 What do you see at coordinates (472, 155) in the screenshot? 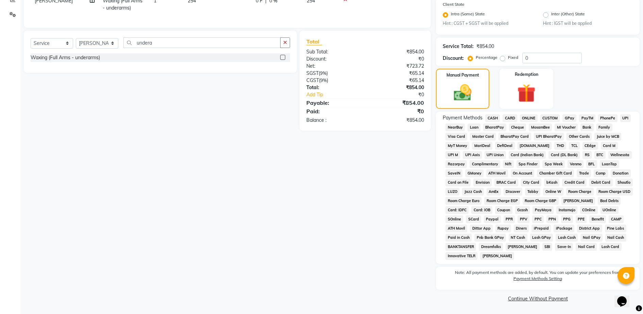
I see `span: UPI Axis` at bounding box center [472, 155].